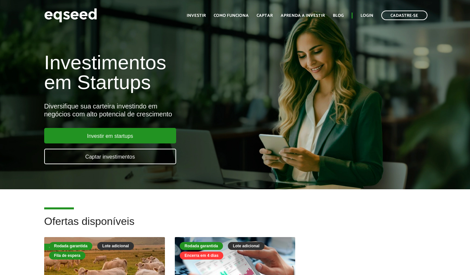 This screenshot has height=275, width=470. Describe the element at coordinates (110, 156) in the screenshot. I see `a: Captar investimentos` at that location.